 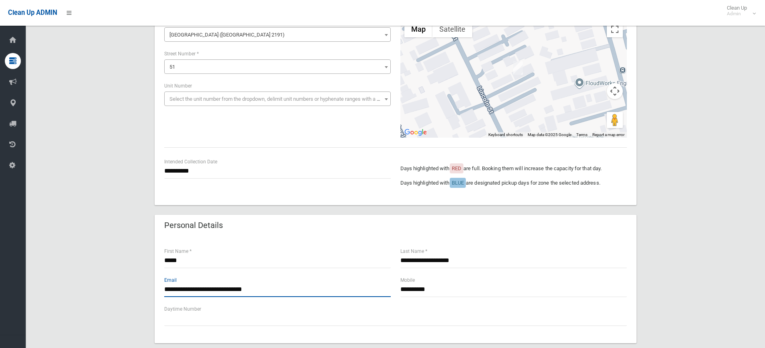 I want to click on span: BLUE, so click(x=458, y=183).